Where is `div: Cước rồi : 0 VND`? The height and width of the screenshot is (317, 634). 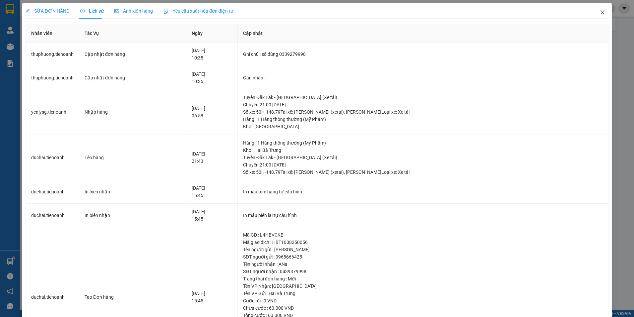 div: Cước rồi : 0 VND is located at coordinates (423, 300).